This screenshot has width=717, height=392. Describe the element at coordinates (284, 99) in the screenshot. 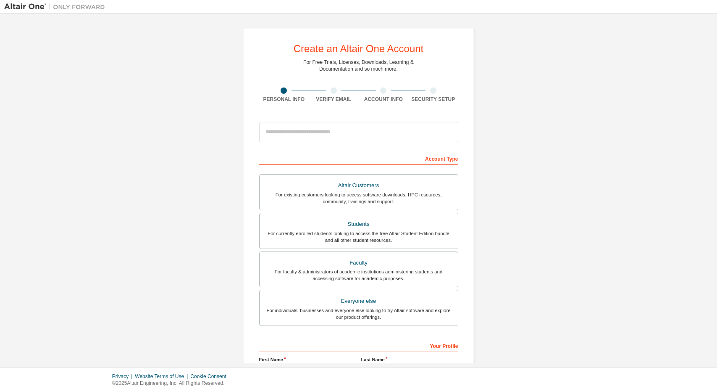

I see `div: Personal Info` at that location.